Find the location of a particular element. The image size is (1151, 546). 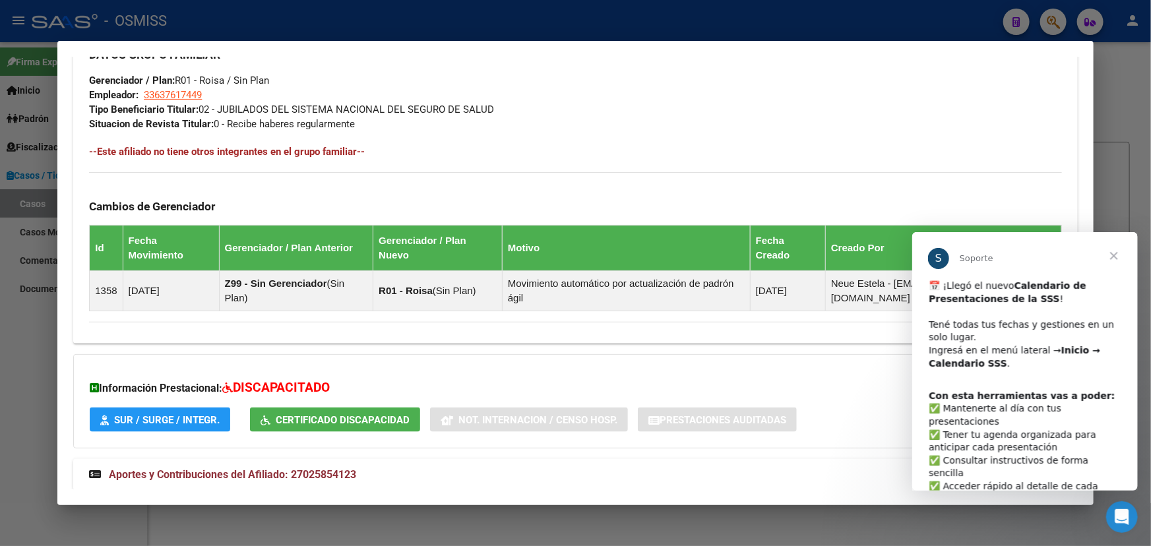

span: SUR / SURGE / INTEGR. is located at coordinates (167, 420).